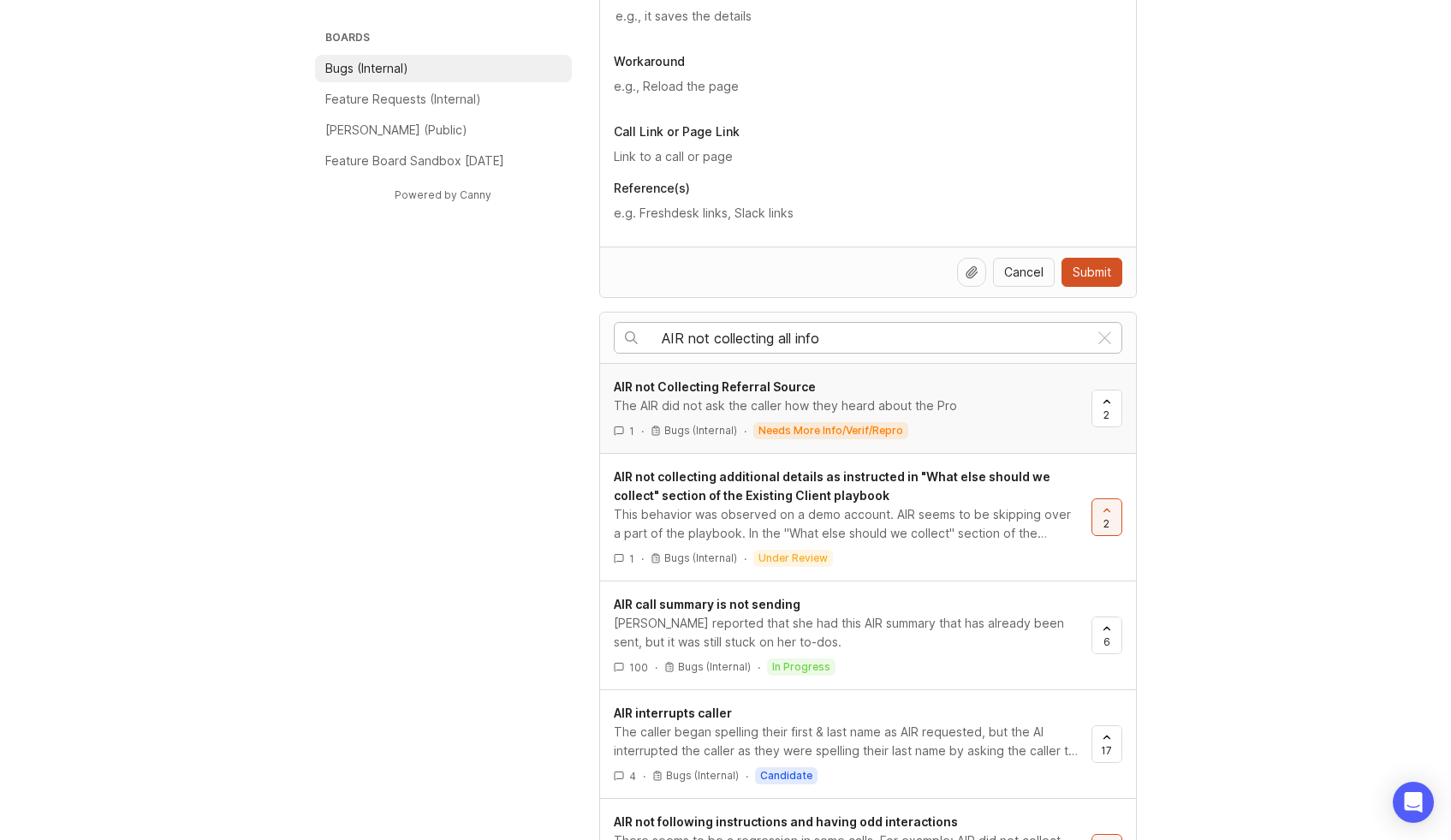 The image size is (1451, 840). I want to click on p: Call Link or Page Link, so click(868, 132).